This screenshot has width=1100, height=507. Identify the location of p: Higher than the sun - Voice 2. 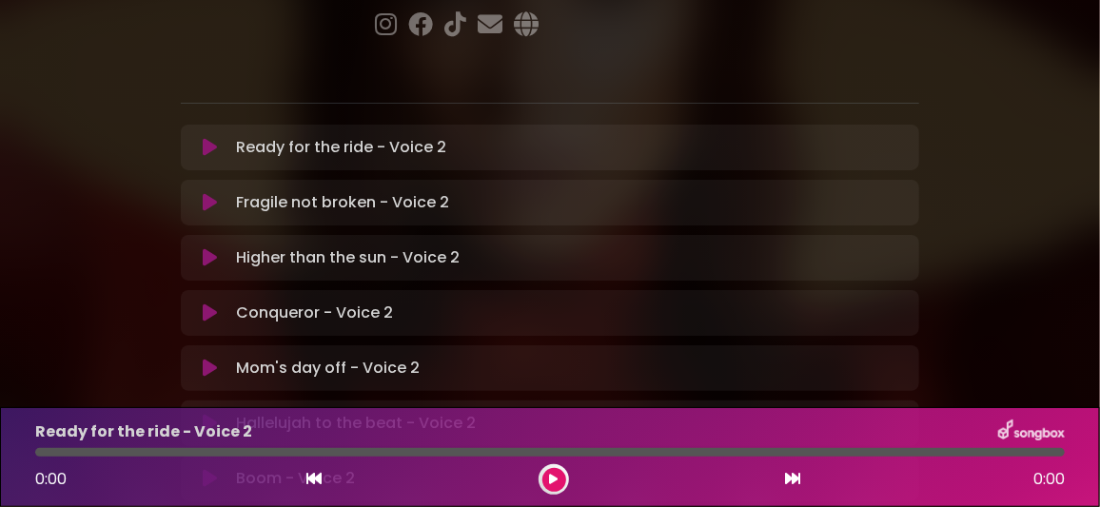
(347, 258).